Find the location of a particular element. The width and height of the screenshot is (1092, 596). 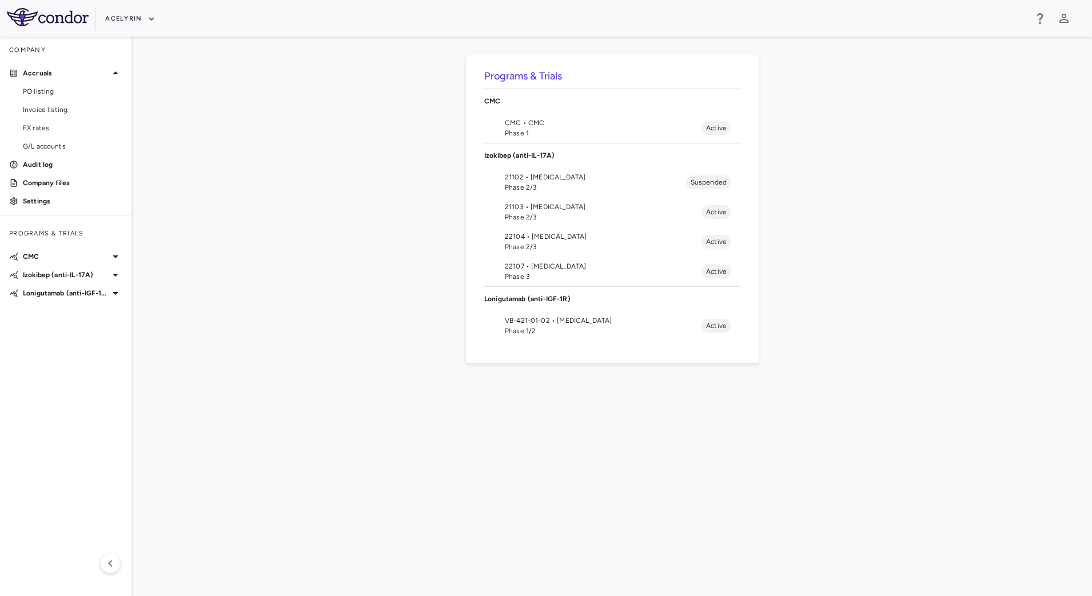

p: Settings is located at coordinates (73, 201).